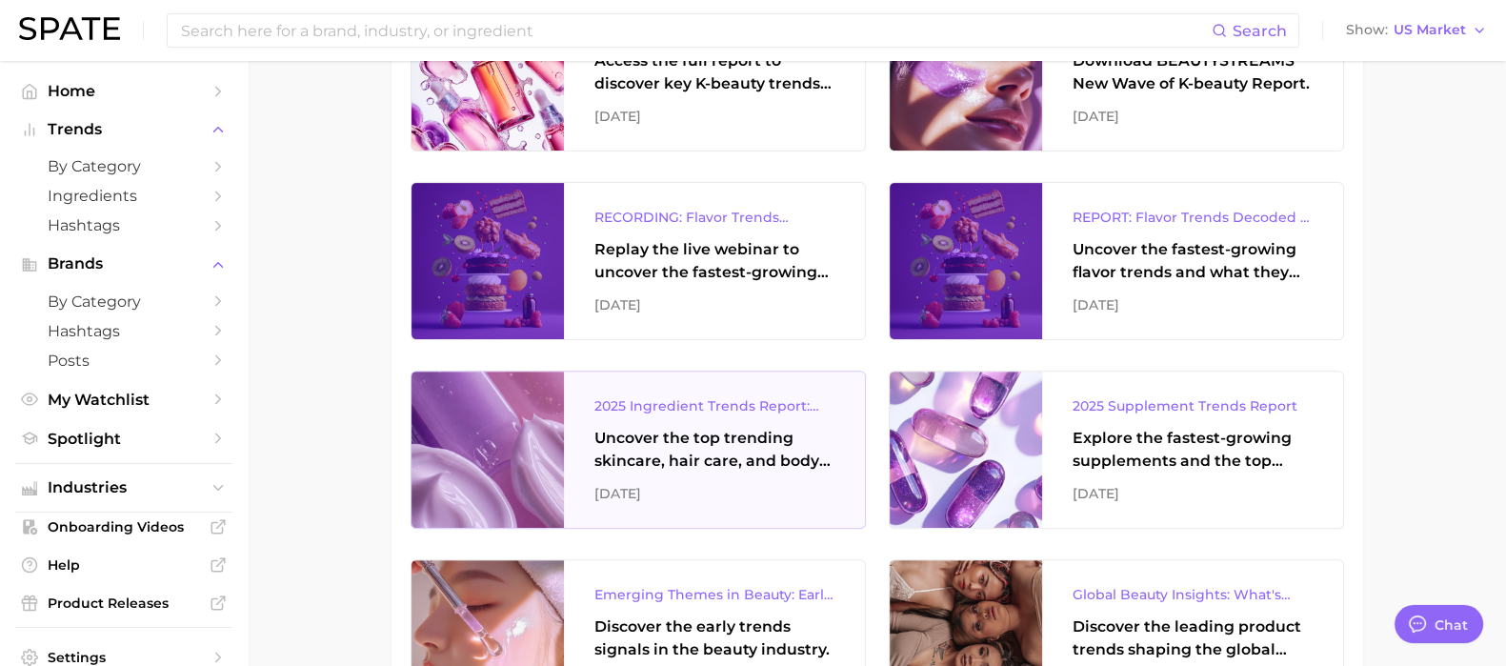 This screenshot has height=666, width=1506. Describe the element at coordinates (124, 195) in the screenshot. I see `a: Ingredients` at that location.